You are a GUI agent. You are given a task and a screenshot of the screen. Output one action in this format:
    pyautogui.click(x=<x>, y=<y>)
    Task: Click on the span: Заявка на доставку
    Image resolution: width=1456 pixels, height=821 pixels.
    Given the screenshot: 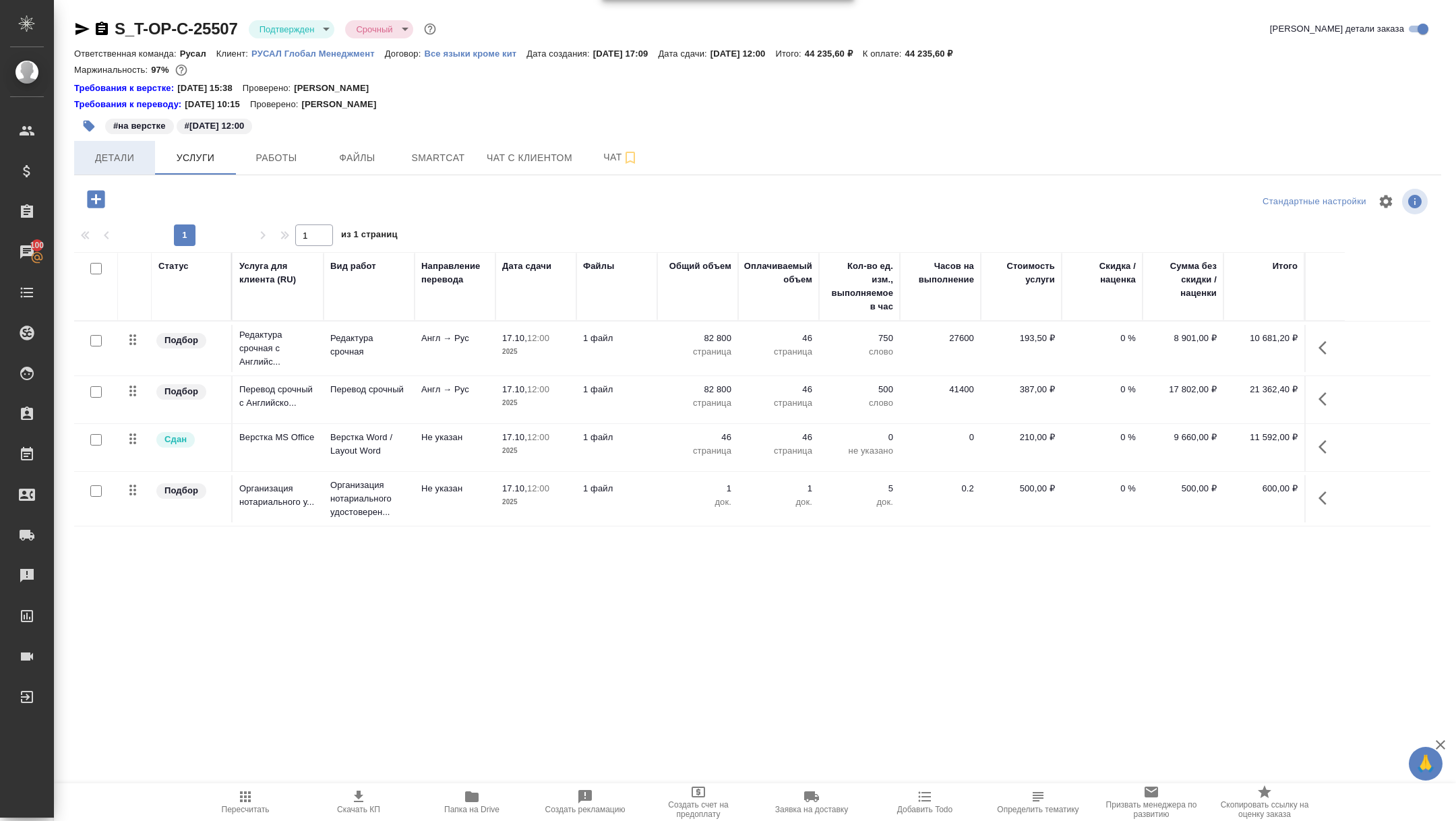 What is the action you would take?
    pyautogui.click(x=811, y=810)
    